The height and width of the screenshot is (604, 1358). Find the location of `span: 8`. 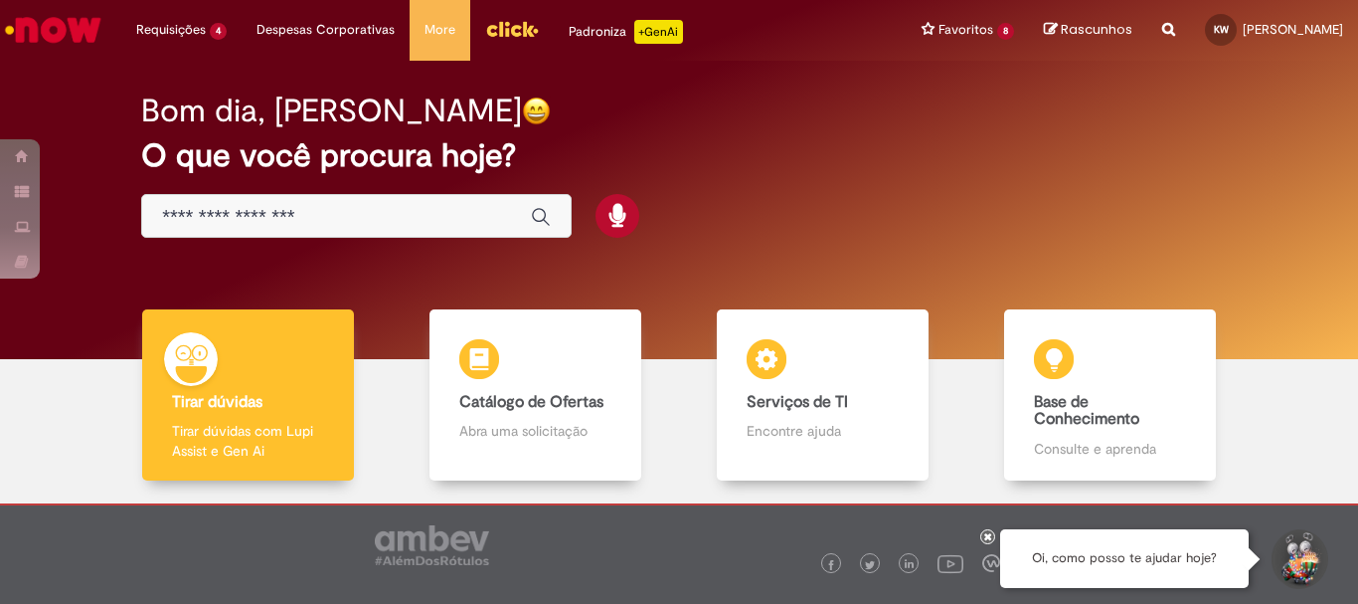

span: 8 is located at coordinates (1005, 31).